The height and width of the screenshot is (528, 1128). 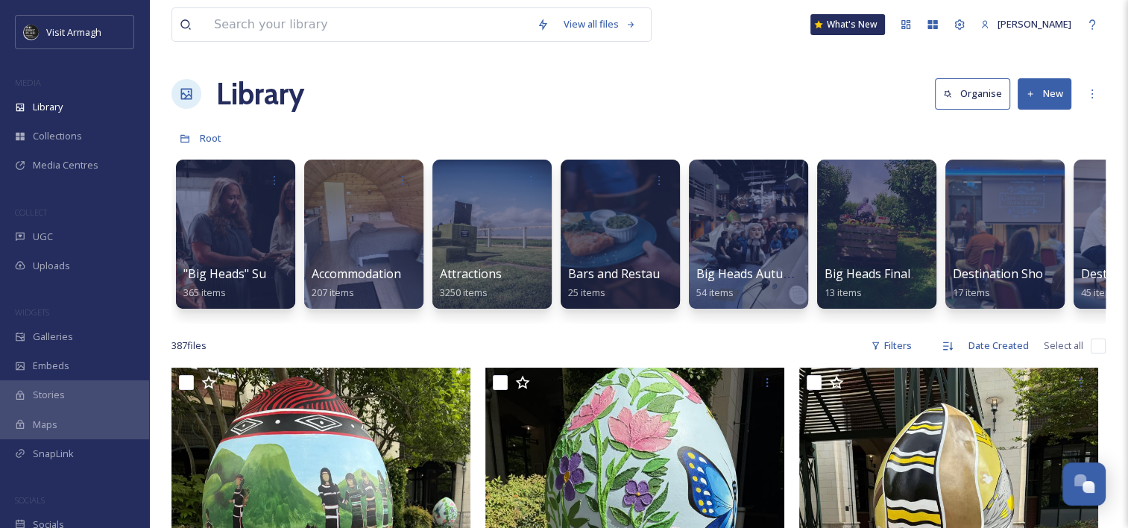 What do you see at coordinates (210, 138) in the screenshot?
I see `span: Root` at bounding box center [210, 138].